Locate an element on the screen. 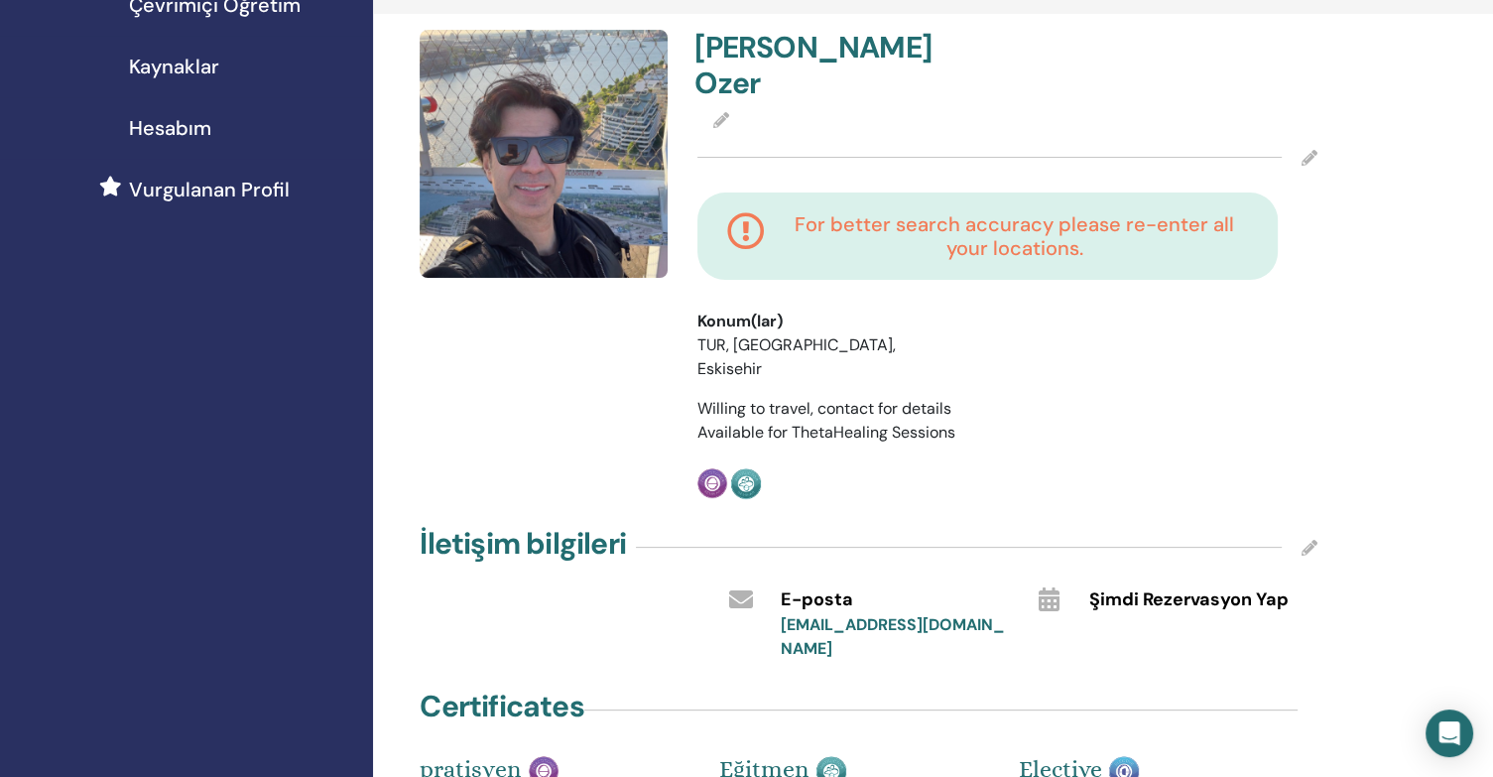  h4: İletişim bilgileri is located at coordinates (523, 544).